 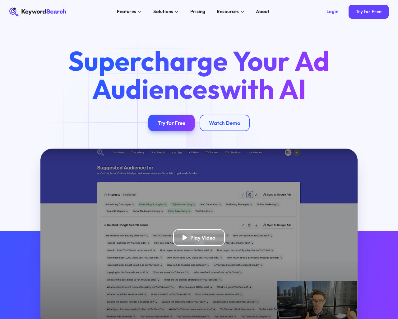 I want to click on div: Resources, so click(x=228, y=12).